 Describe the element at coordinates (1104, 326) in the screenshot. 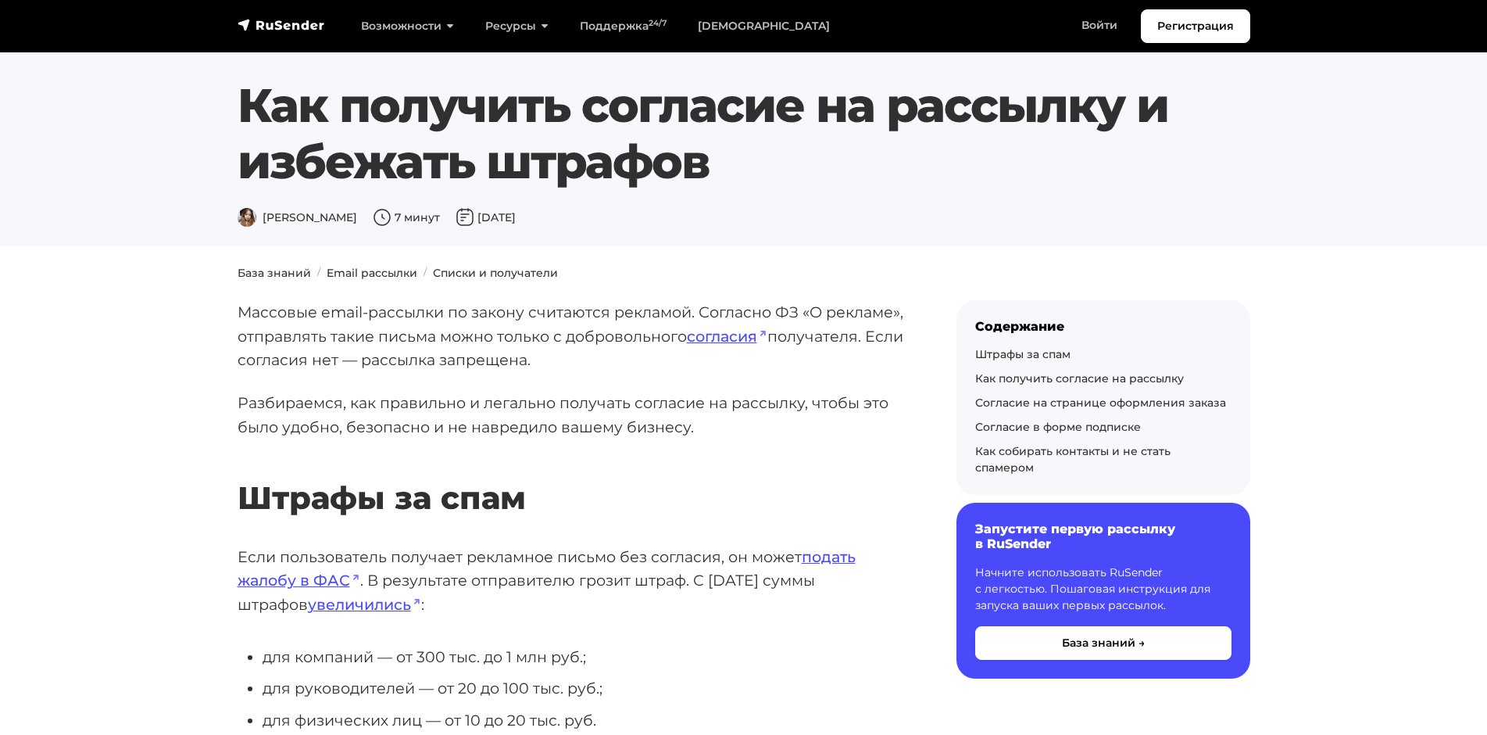

I see `div: Содержание` at that location.